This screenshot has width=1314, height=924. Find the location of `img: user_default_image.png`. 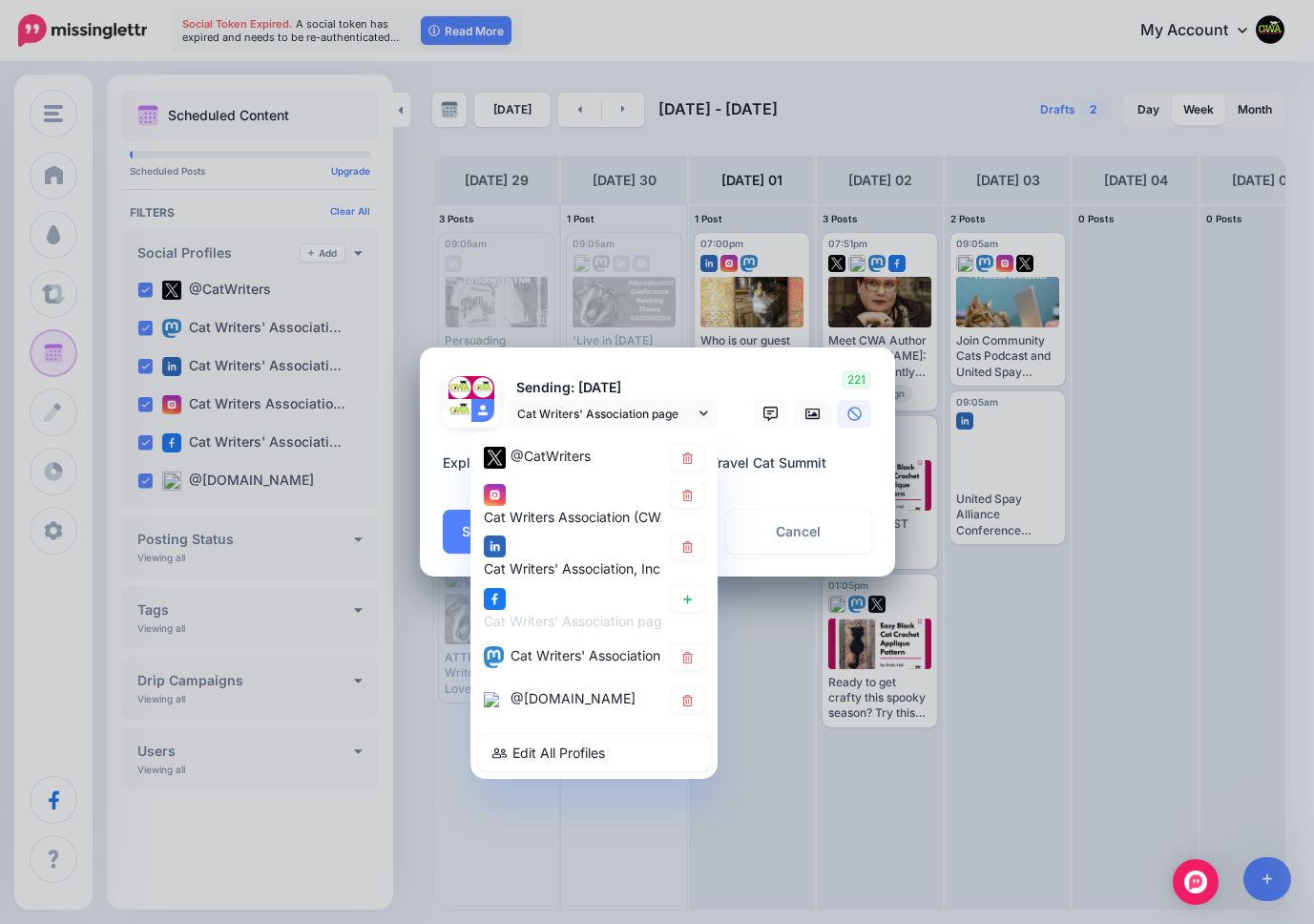

img: user_default_image.png is located at coordinates (483, 410).